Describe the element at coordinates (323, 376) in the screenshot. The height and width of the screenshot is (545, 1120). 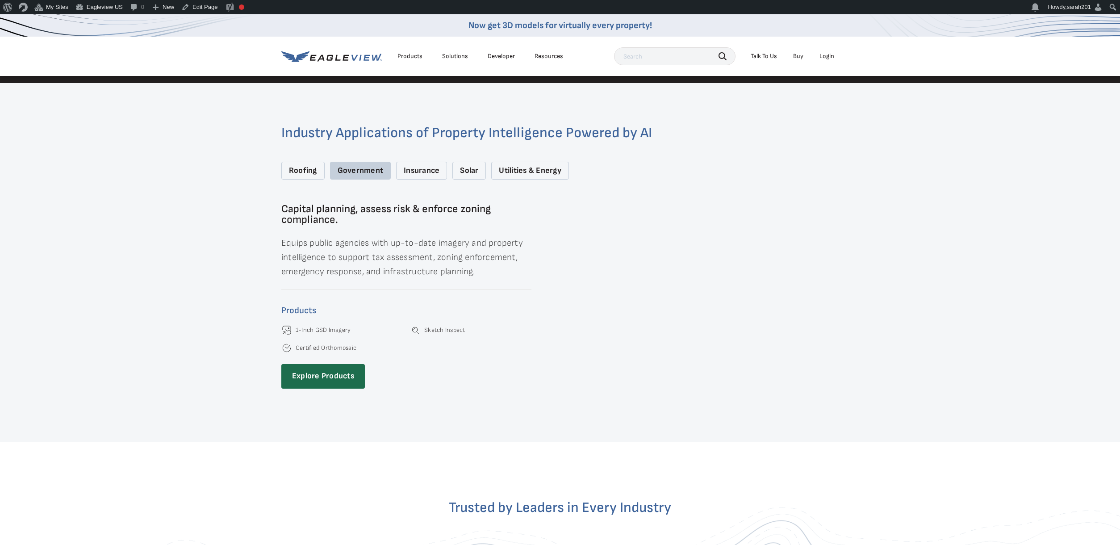
I see `a: Explore Products` at that location.